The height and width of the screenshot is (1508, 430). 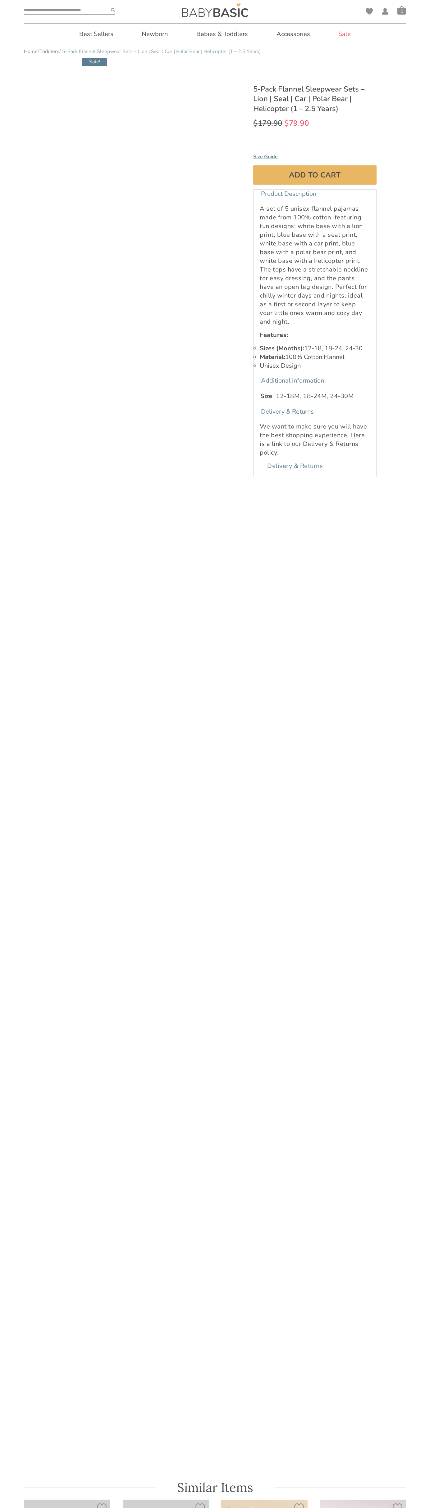 I want to click on h1: 5-Pack Flannel Sleepwear Sets – Lion | Seal | Car | Polar Bear | Helicopter (1 – 2.5 Years), so click(x=314, y=99).